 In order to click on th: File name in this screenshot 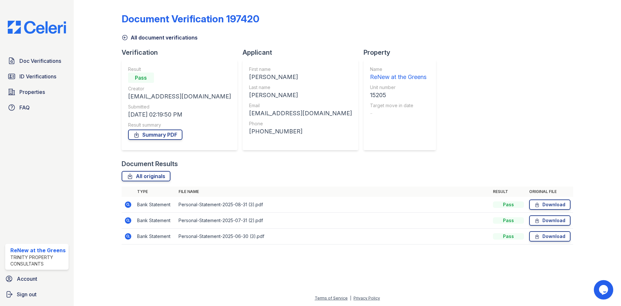, I will do `click(333, 191)`.